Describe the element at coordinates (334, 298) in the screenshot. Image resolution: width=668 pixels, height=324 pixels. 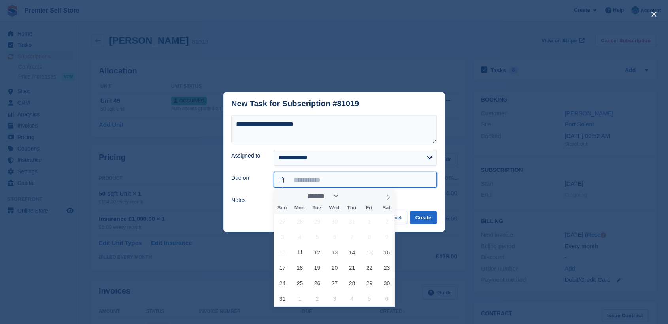
I see `span: September 3, 2025` at that location.